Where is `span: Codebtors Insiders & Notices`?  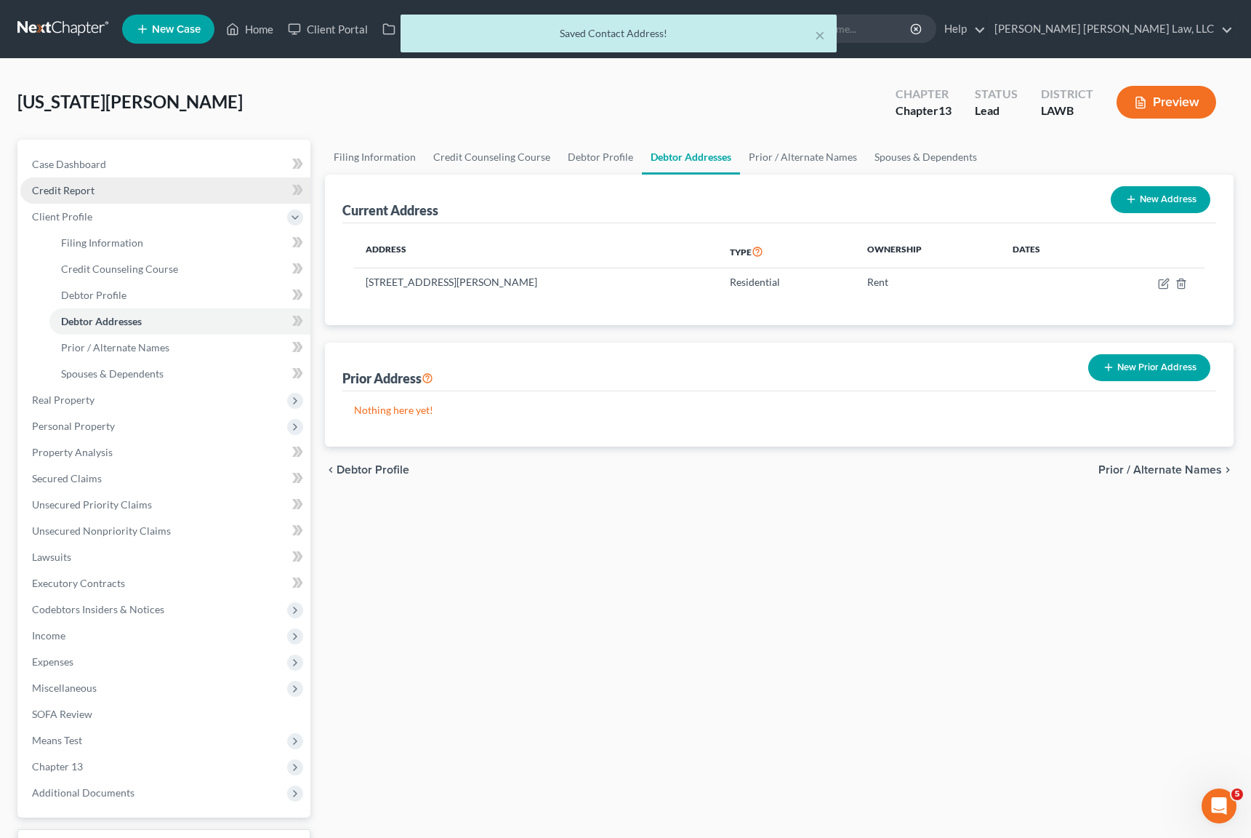 span: Codebtors Insiders & Notices is located at coordinates (98, 609).